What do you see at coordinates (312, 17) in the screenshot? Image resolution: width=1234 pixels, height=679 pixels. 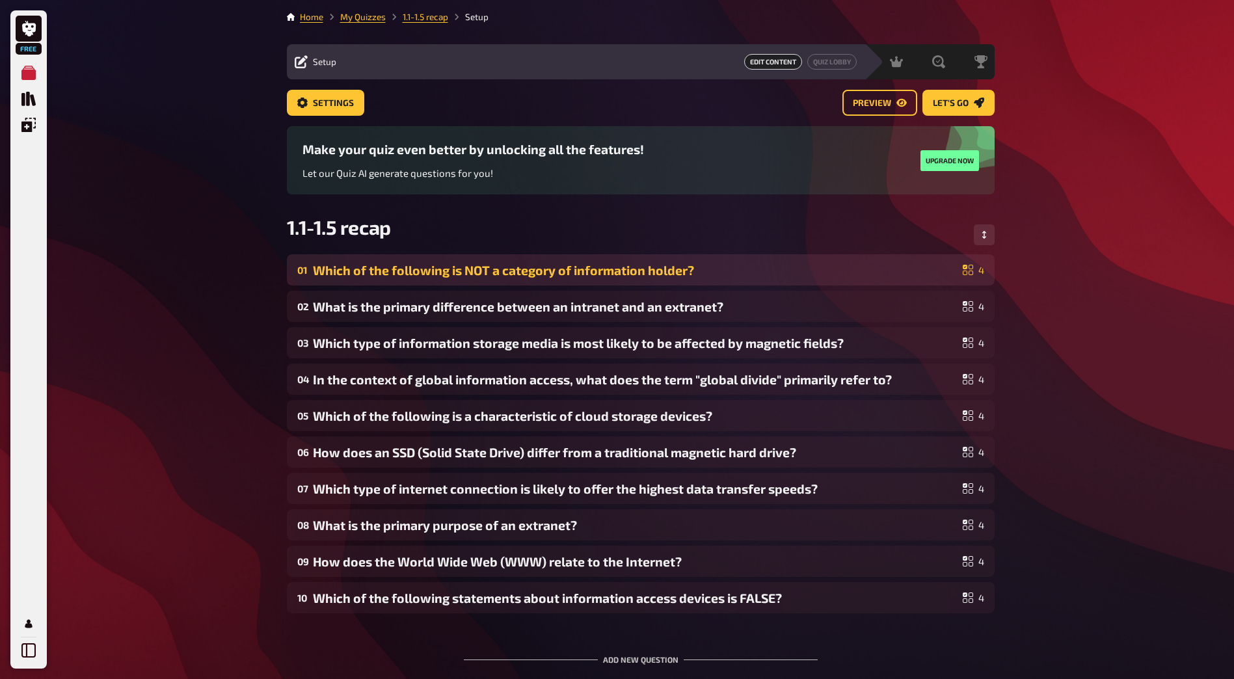 I see `a: Home` at bounding box center [312, 17].